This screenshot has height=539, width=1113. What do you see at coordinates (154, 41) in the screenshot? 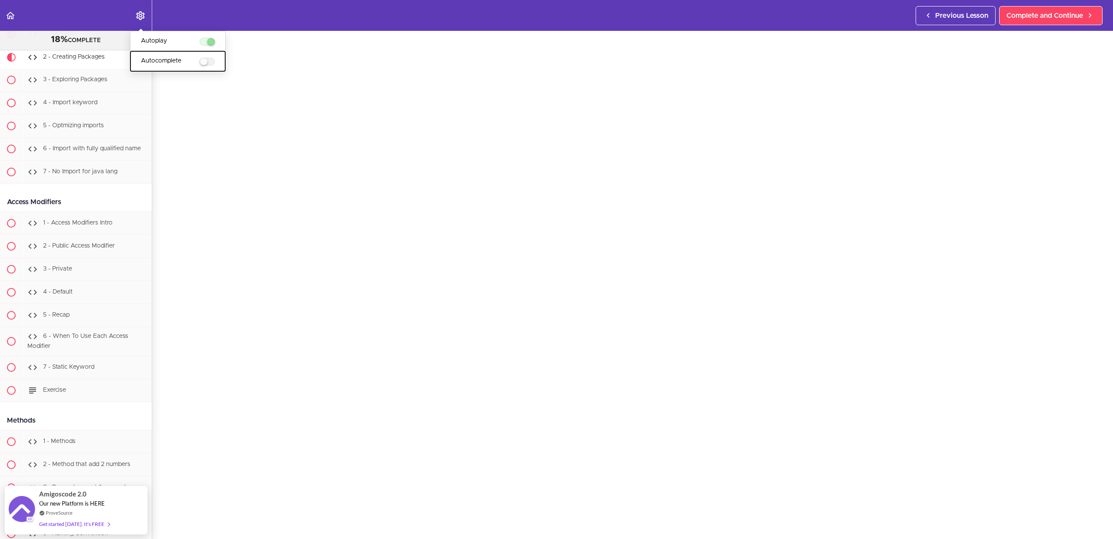
I see `span: Autoplay` at bounding box center [154, 41].